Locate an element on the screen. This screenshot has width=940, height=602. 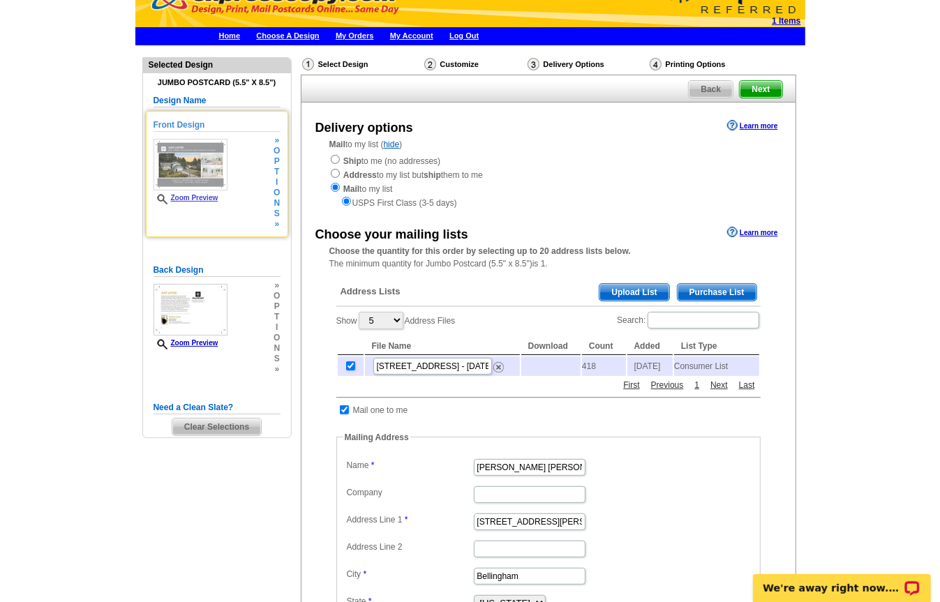
a: Log Out is located at coordinates (464, 36).